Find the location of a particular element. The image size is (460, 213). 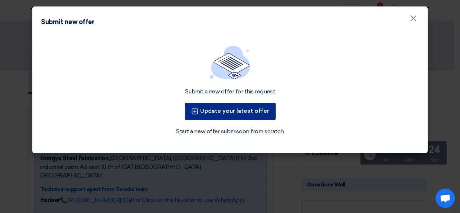

a: Start a new offer submission from scratch is located at coordinates (230, 132).